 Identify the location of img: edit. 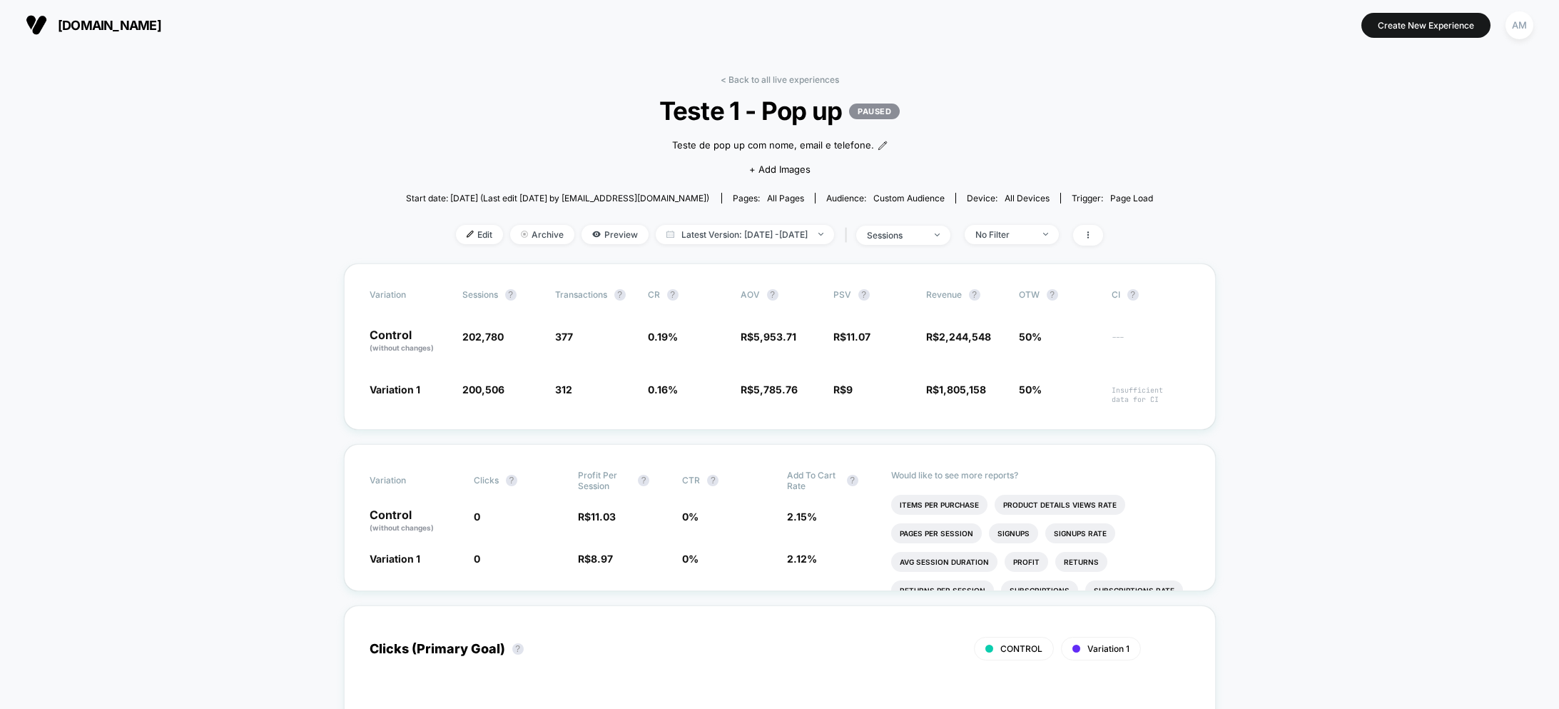
(470, 234).